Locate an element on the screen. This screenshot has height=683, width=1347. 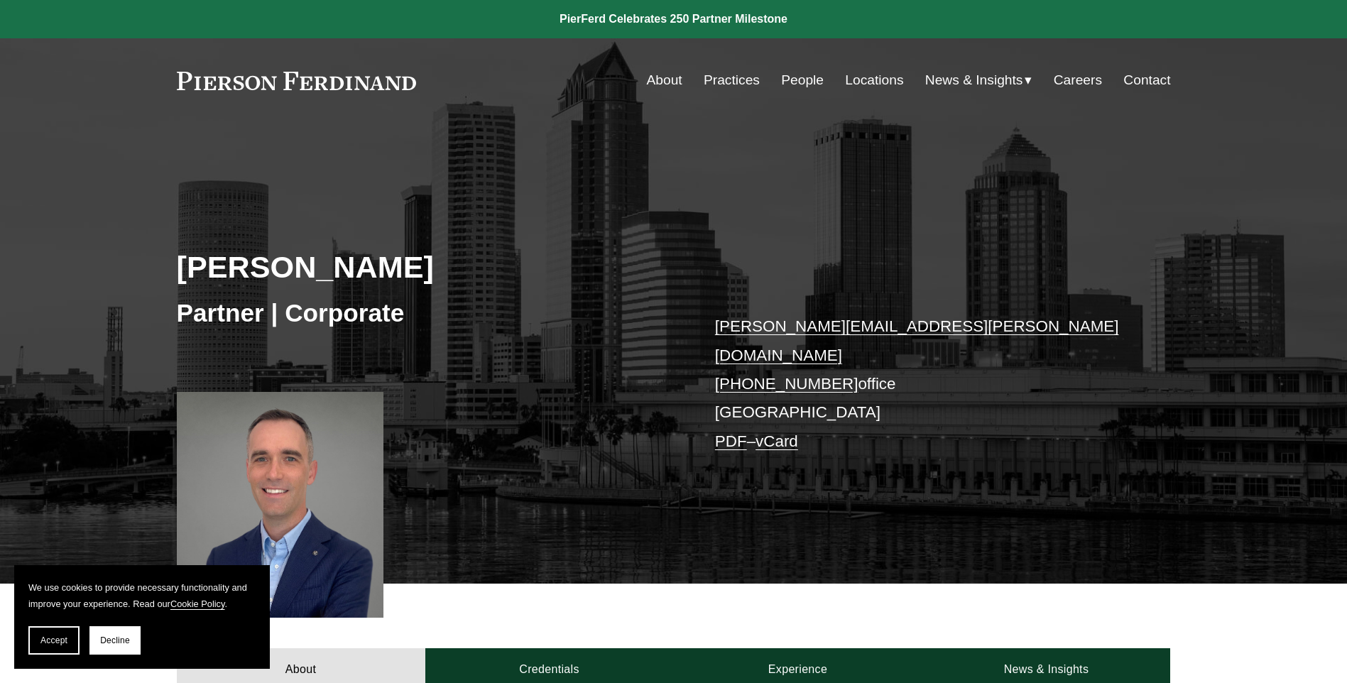
a: People is located at coordinates (802, 80).